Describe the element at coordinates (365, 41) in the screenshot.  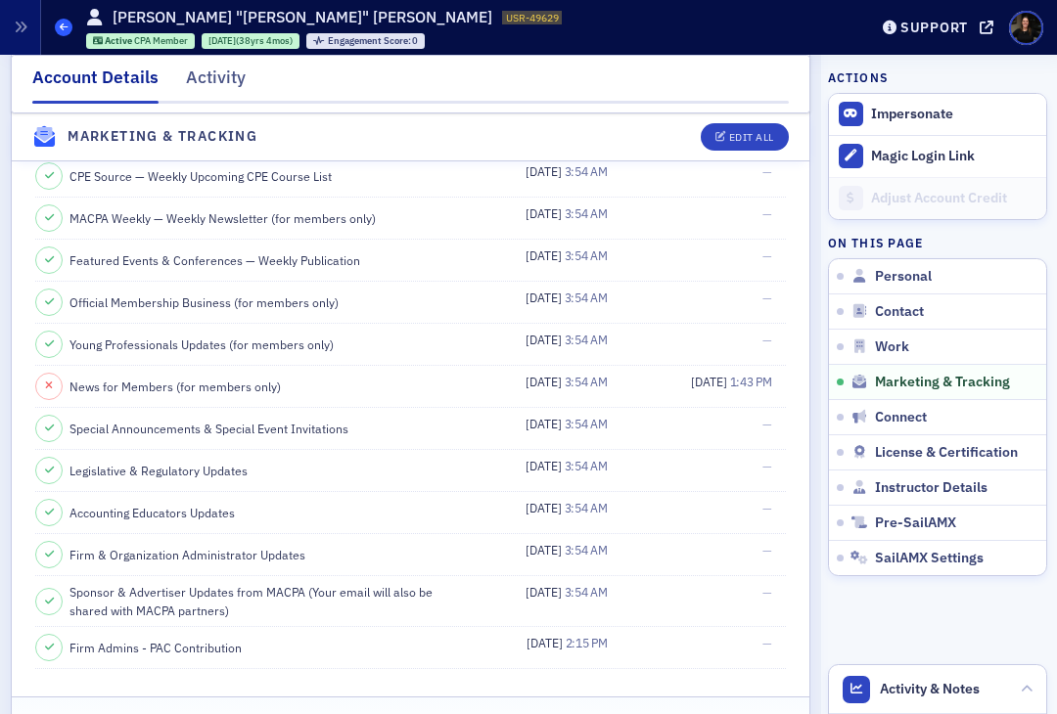
I see `div: Engagement Score: 0` at that location.